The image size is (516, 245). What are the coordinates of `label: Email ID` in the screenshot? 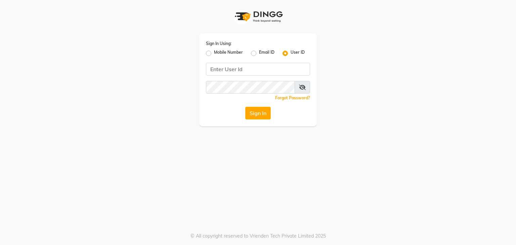 It's located at (267, 53).